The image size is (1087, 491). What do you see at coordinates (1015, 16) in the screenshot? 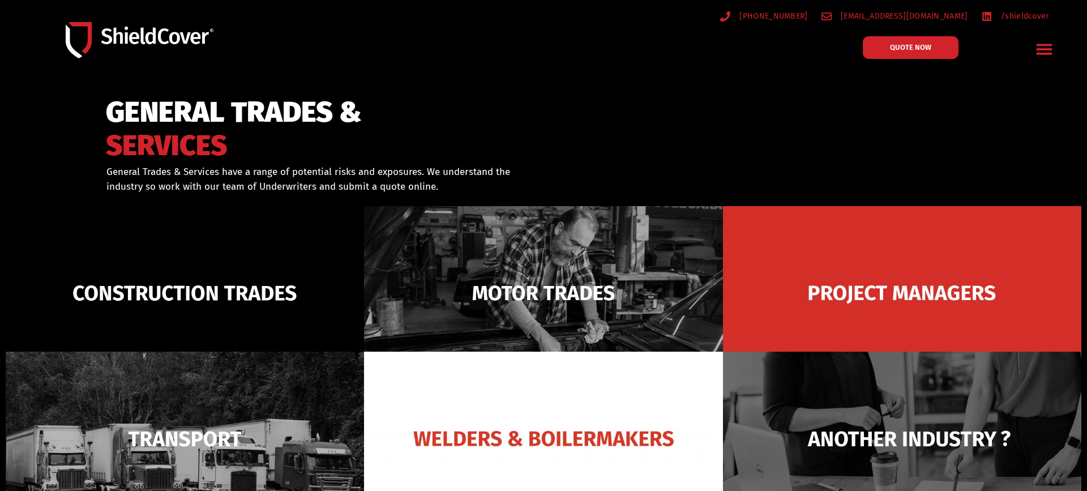
I see `a: /shieldcover` at bounding box center [1015, 16].